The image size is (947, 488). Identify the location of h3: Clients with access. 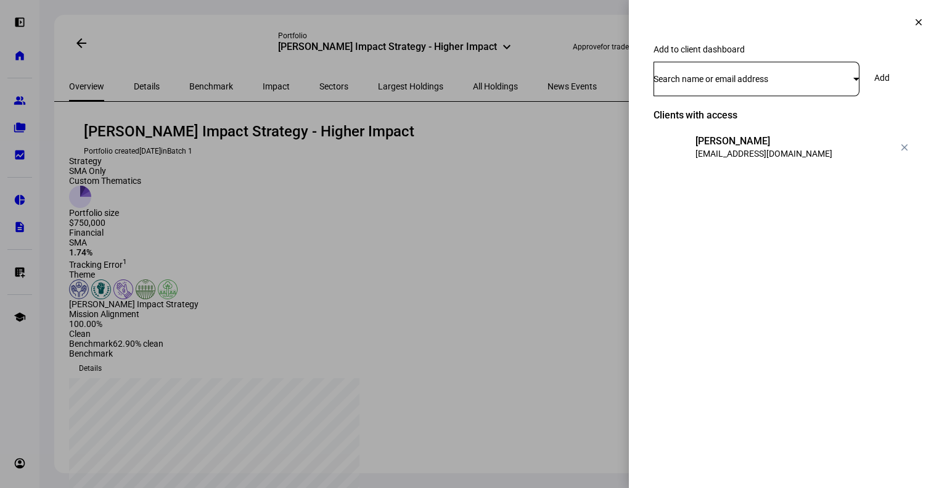
(788, 115).